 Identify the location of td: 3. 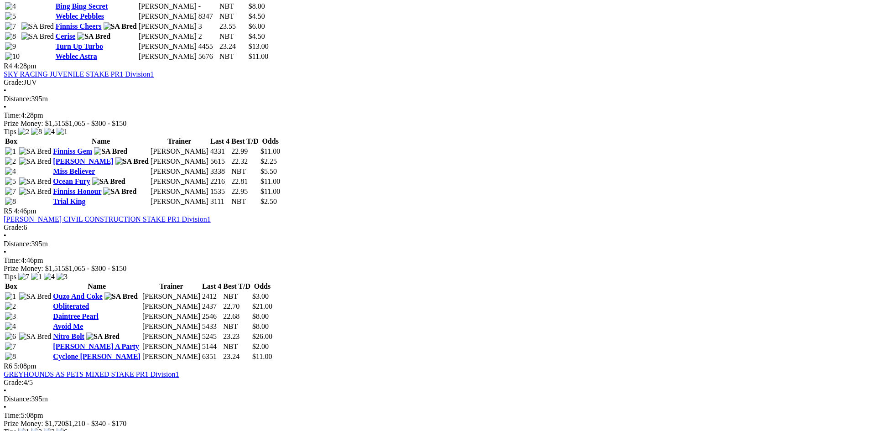
(208, 26).